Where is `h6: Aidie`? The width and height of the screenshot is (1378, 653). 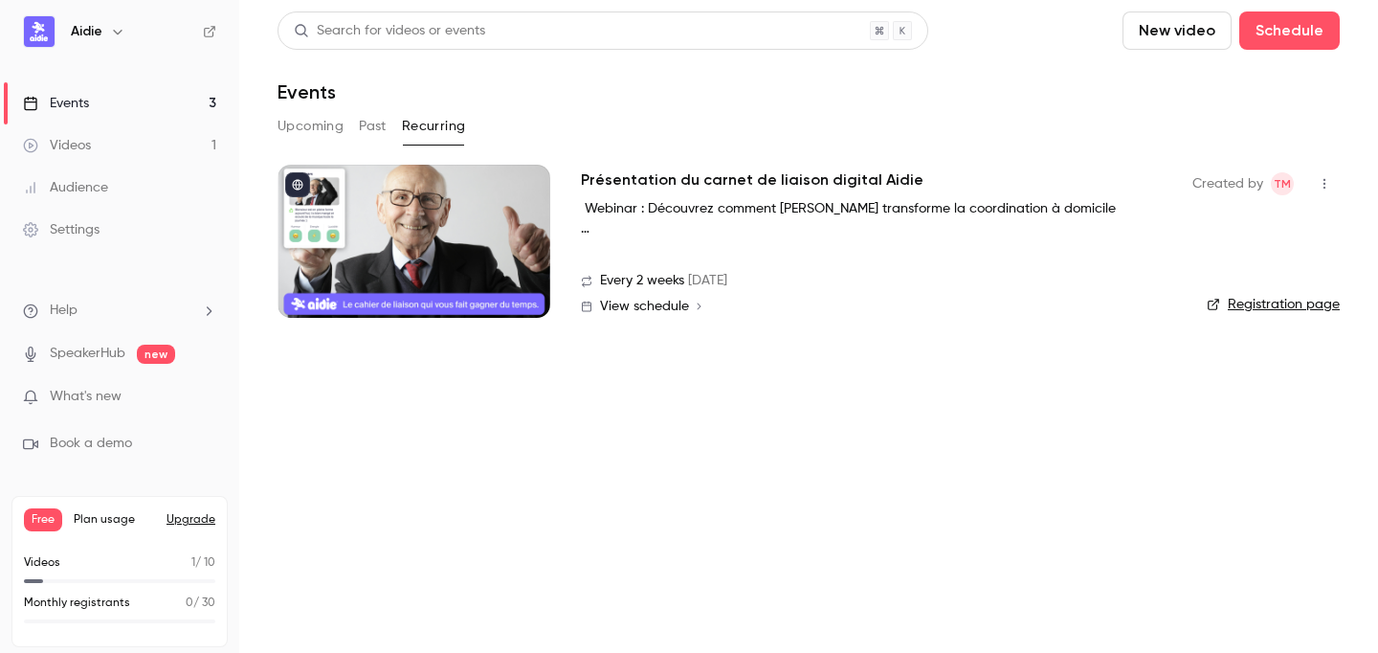 h6: Aidie is located at coordinates (86, 32).